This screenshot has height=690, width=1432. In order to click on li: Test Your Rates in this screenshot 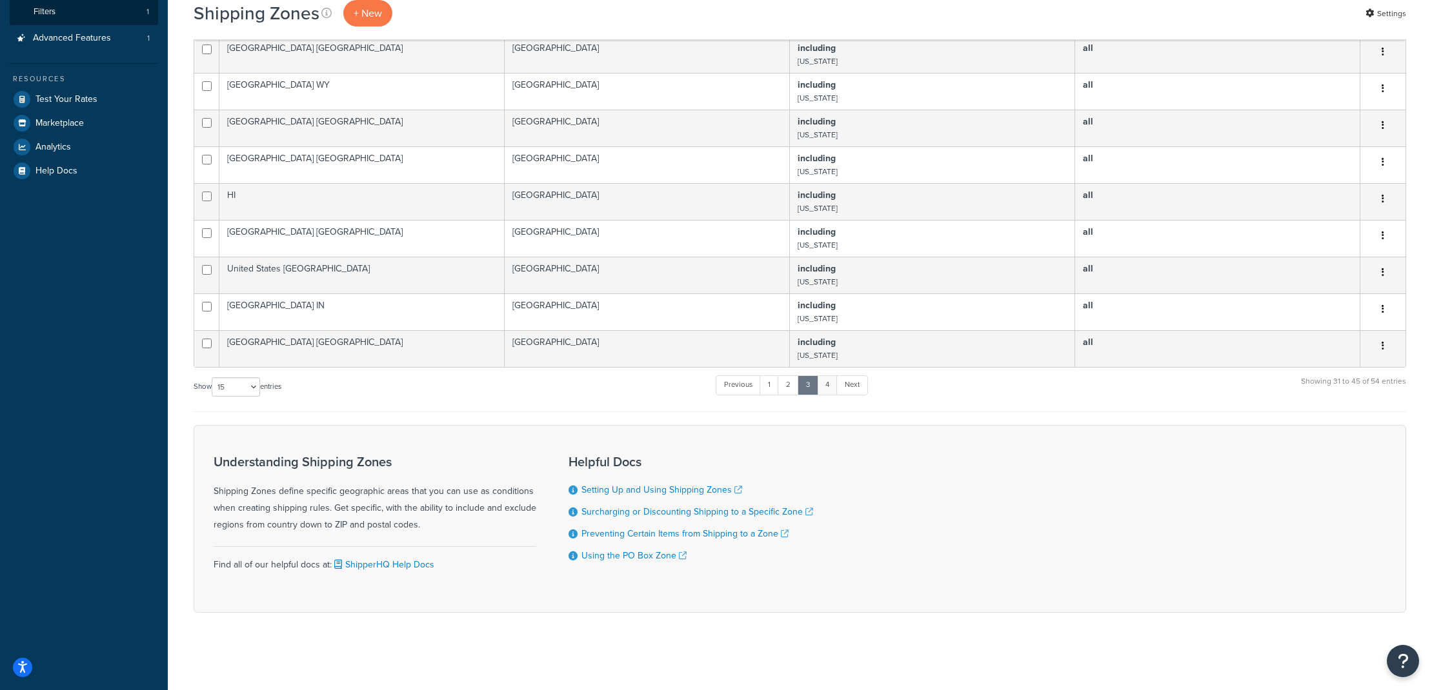, I will do `click(84, 99)`.